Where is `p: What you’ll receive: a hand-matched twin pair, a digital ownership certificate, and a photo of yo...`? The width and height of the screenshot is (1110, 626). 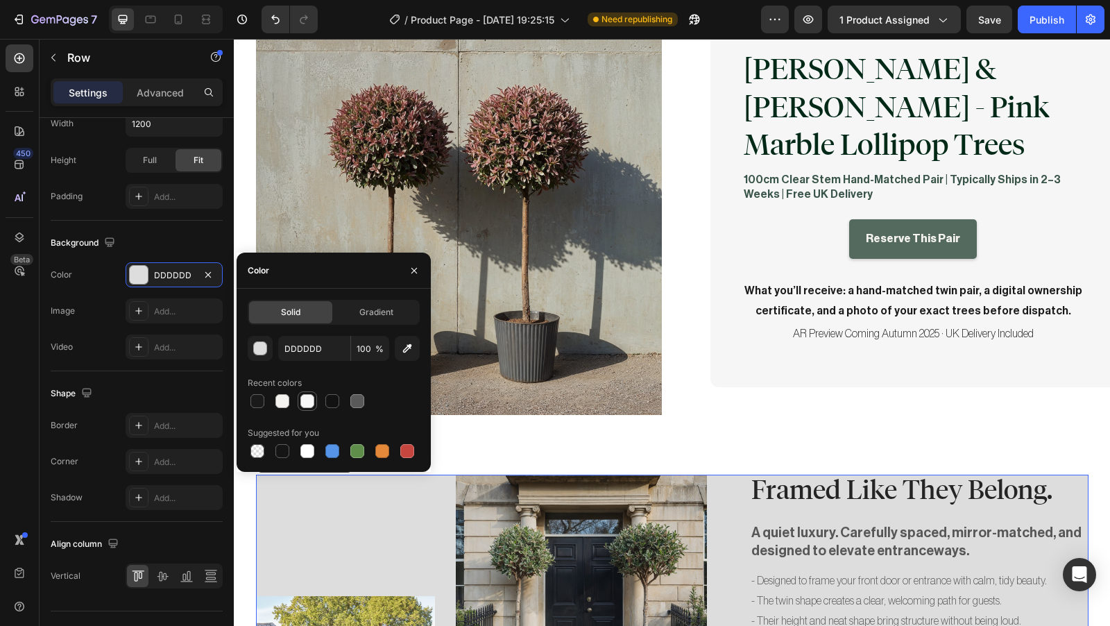 p: What you’ll receive: a hand-matched twin pair, a digital ownership certificate, and a photo of yo... is located at coordinates (679, 262).